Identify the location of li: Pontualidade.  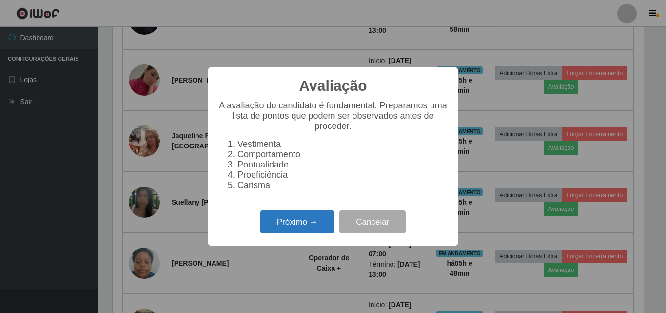
(343, 164).